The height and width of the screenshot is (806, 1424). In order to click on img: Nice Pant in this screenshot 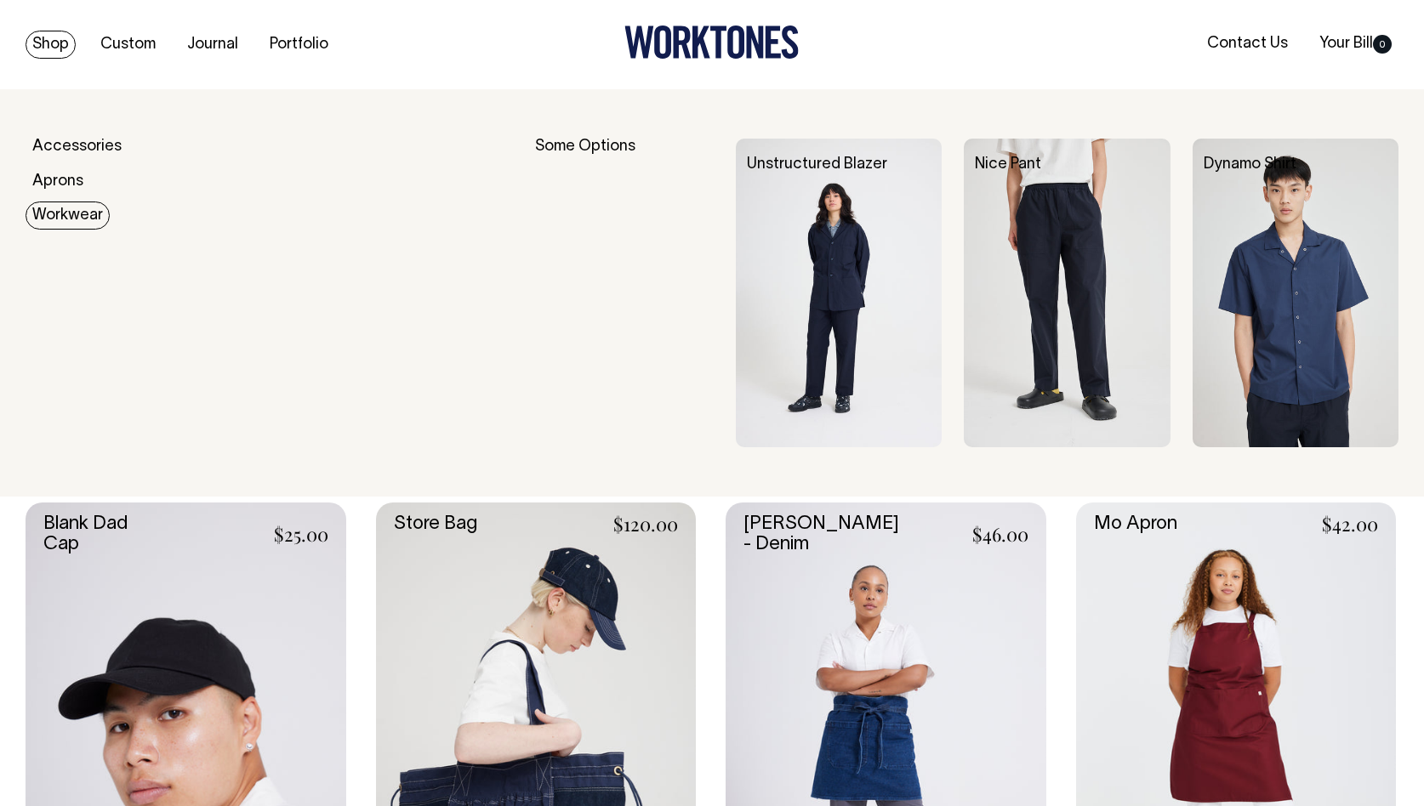, I will do `click(1066, 293)`.